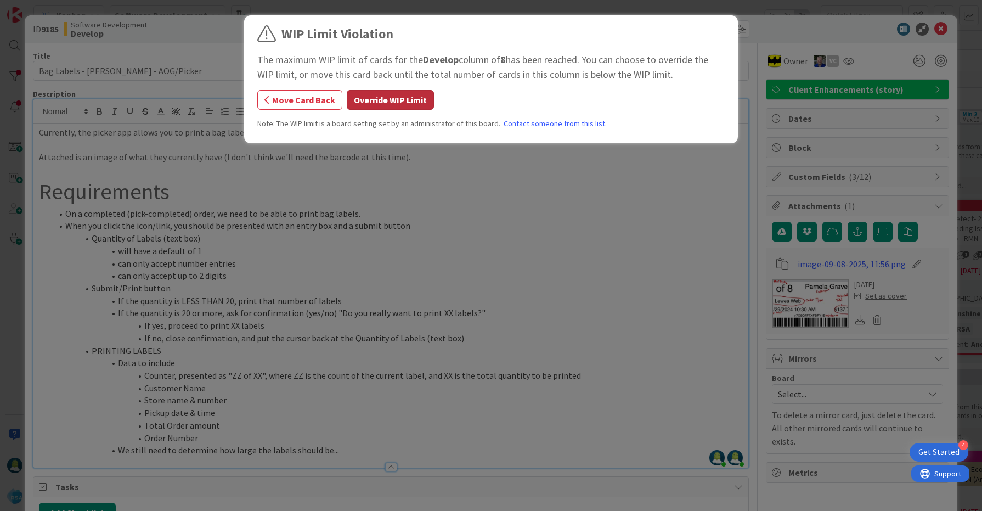 The image size is (982, 511). What do you see at coordinates (441, 59) in the screenshot?
I see `b: Develop` at bounding box center [441, 59].